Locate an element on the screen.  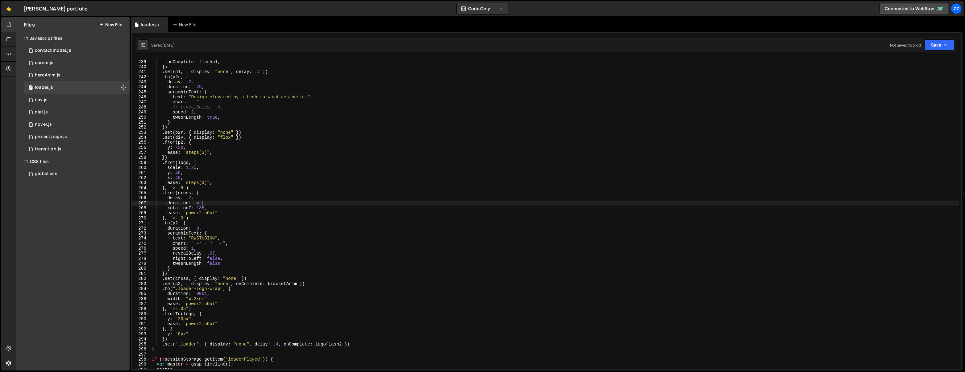
h2: Files is located at coordinates (29, 25).